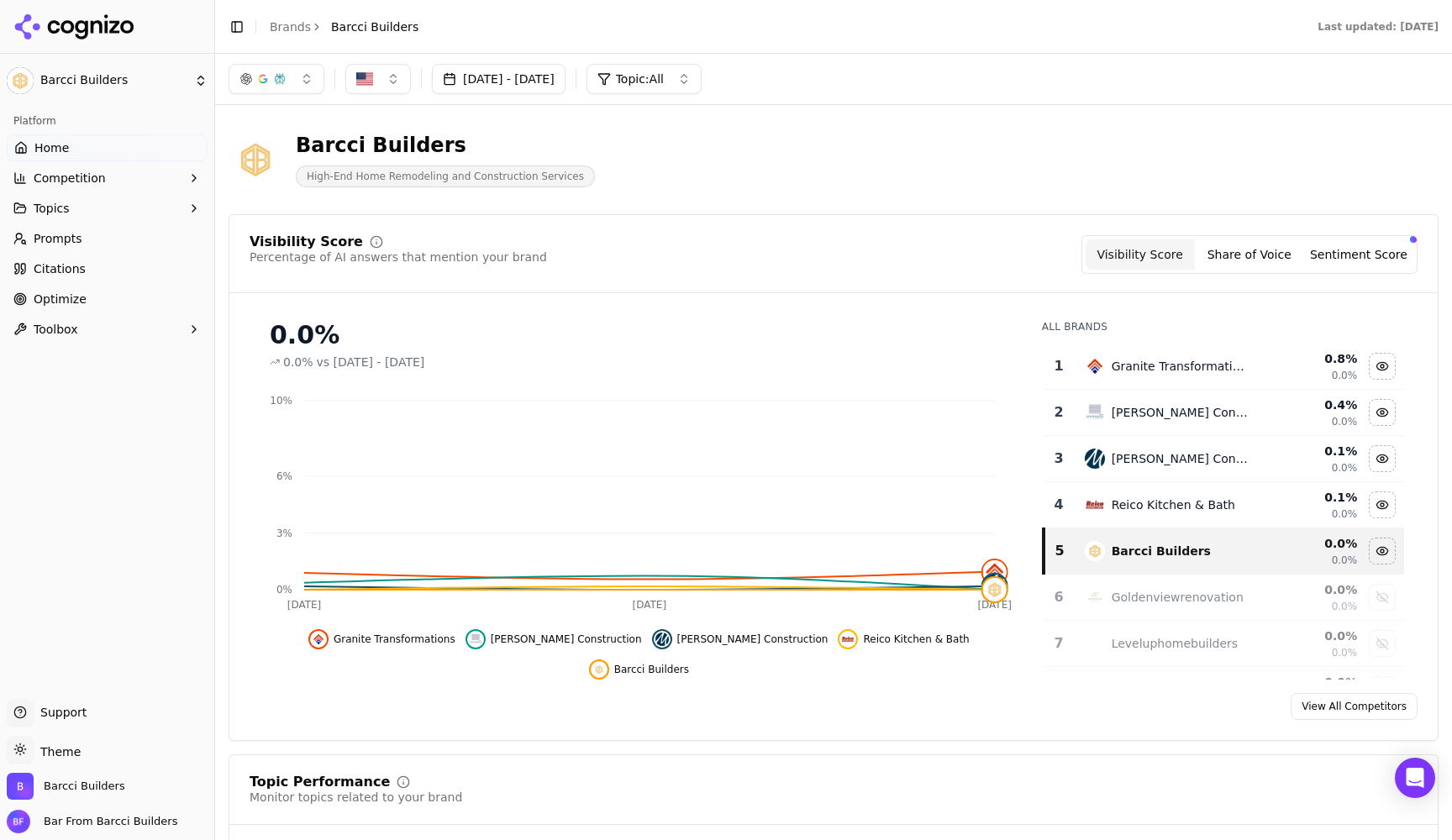 The height and width of the screenshot is (840, 1452). I want to click on div: 0.1 %, so click(1311, 451).